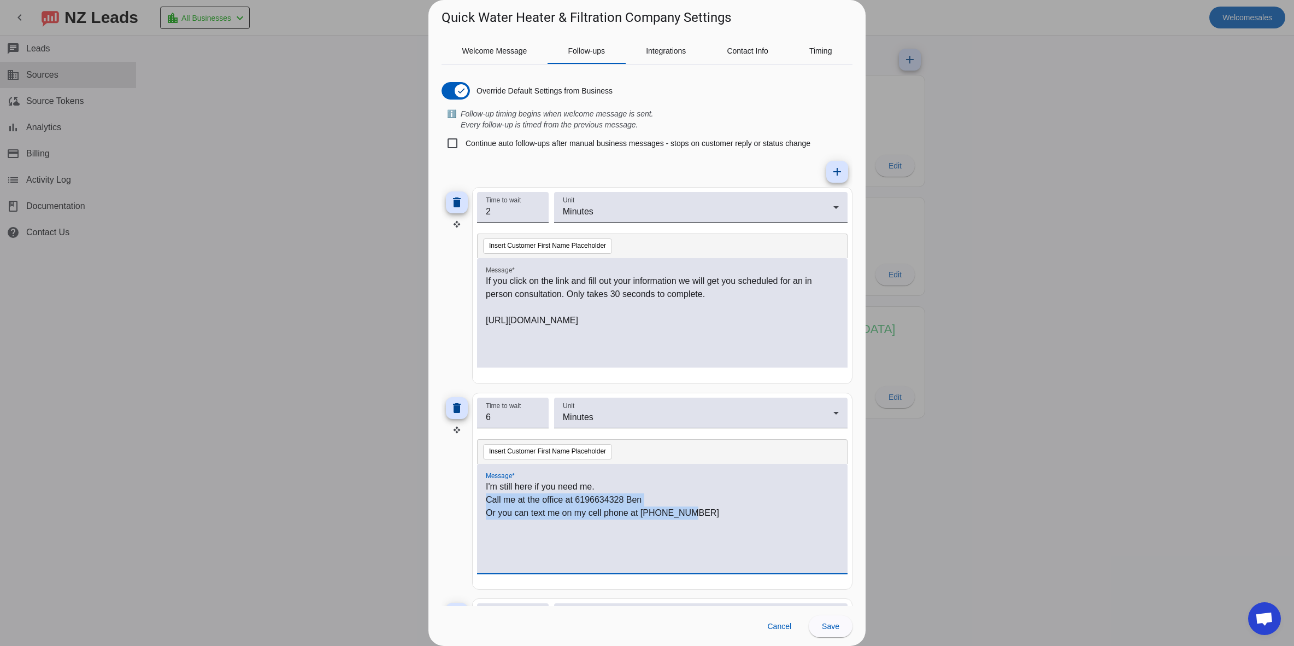 The image size is (1294, 646). What do you see at coordinates (637, 143) in the screenshot?
I see `label: Continue auto follow-ups after manual business messages - stops on customer reply or status change` at bounding box center [637, 143].